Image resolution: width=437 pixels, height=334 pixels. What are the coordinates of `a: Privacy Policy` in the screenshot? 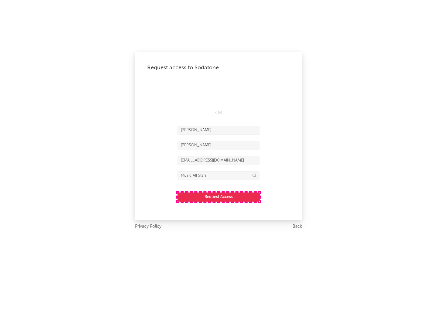 It's located at (148, 227).